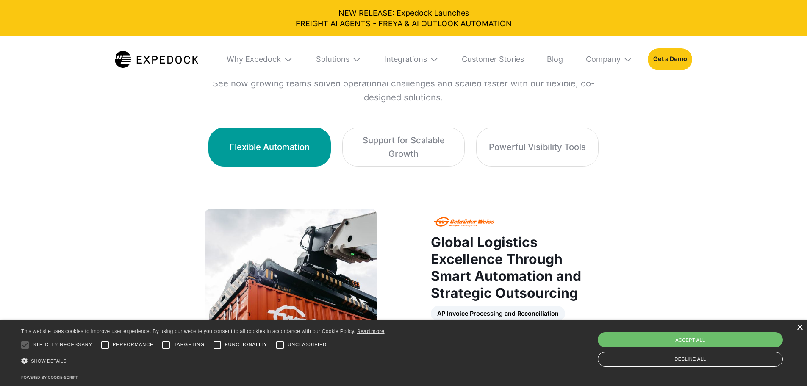 The image size is (807, 386). Describe the element at coordinates (269, 147) in the screenshot. I see `div: Flexible Automation` at that location.